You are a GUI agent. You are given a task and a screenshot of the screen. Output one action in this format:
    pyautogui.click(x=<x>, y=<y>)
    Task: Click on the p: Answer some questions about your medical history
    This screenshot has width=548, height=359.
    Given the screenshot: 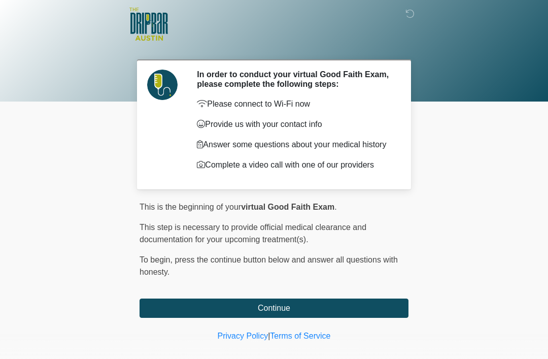 What is the action you would take?
    pyautogui.click(x=295, y=145)
    